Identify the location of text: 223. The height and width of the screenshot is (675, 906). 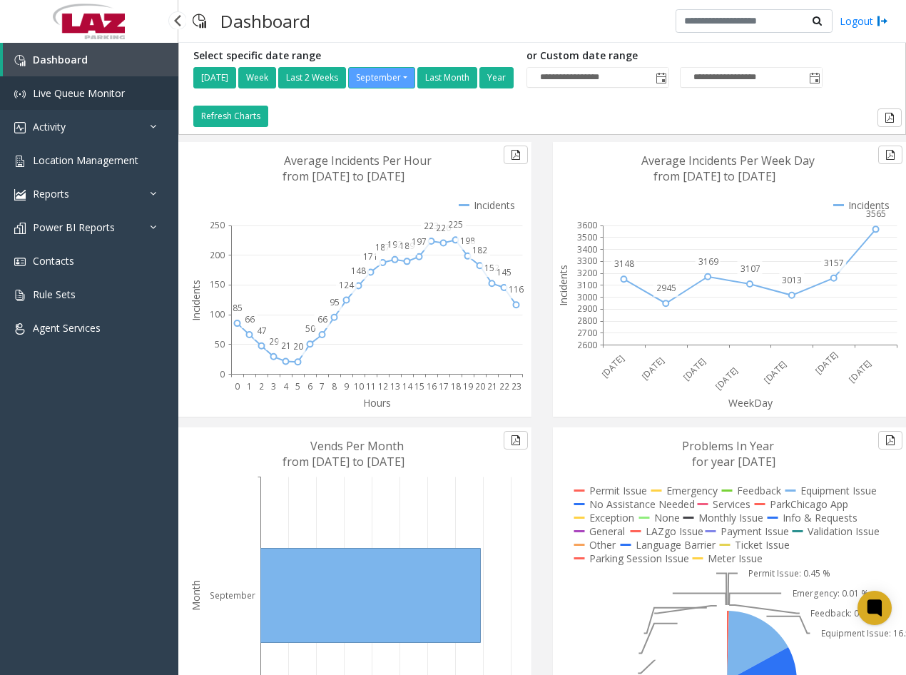
(431, 225).